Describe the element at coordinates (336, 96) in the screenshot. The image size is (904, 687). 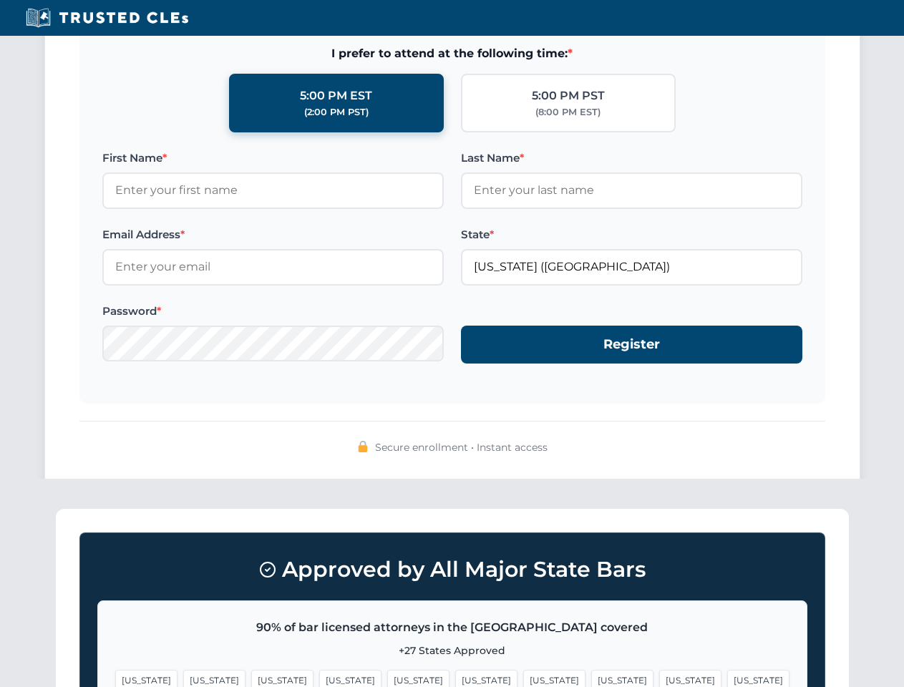
I see `div: 5:00 PM EST` at that location.